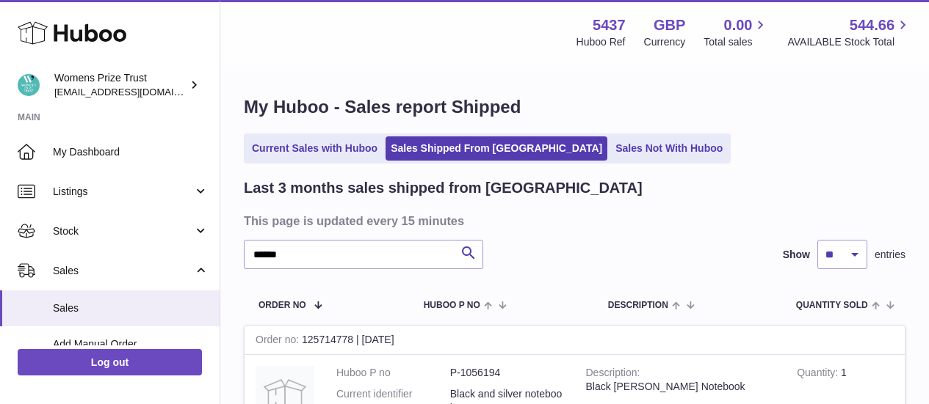 This screenshot has width=929, height=404. Describe the element at coordinates (796, 255) in the screenshot. I see `label: Show` at that location.